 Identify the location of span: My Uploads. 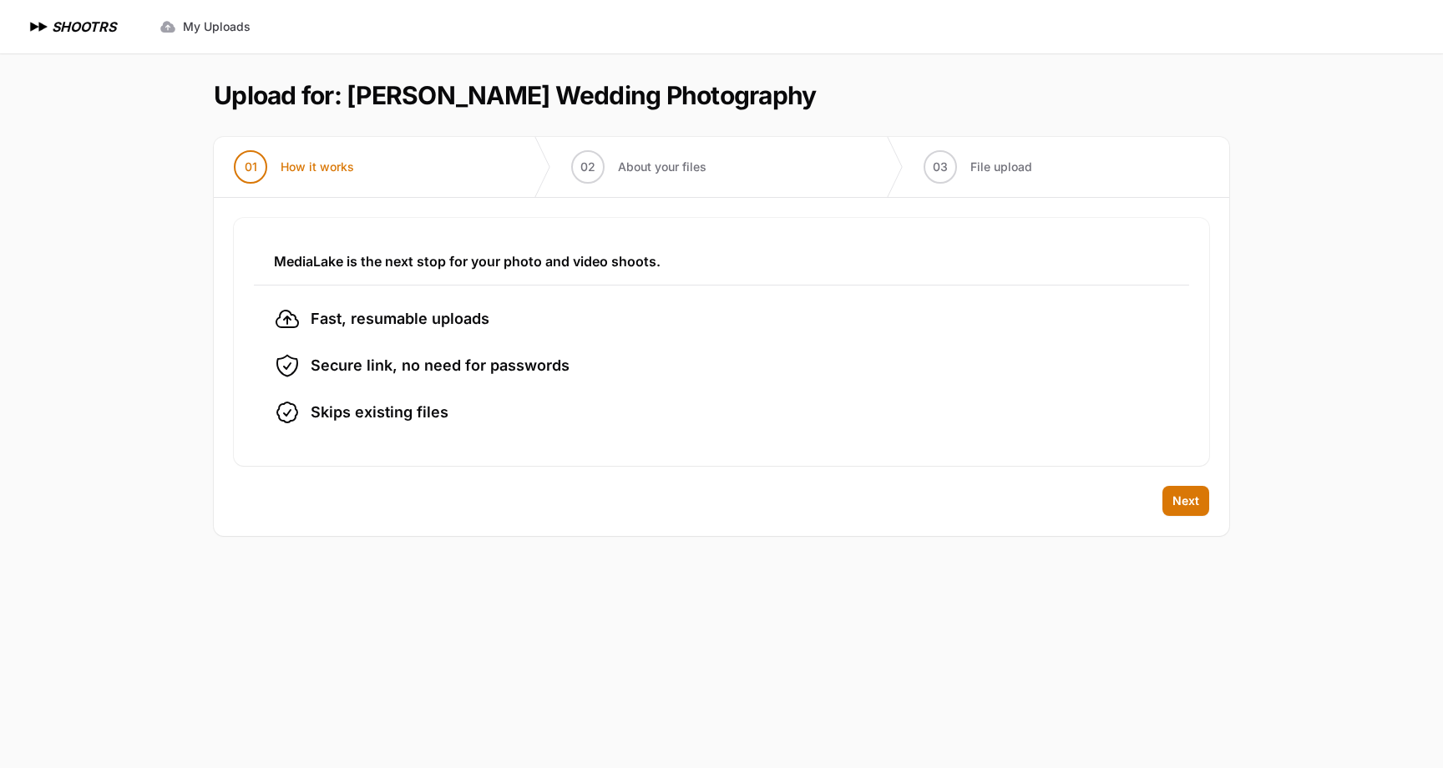
(216, 27).